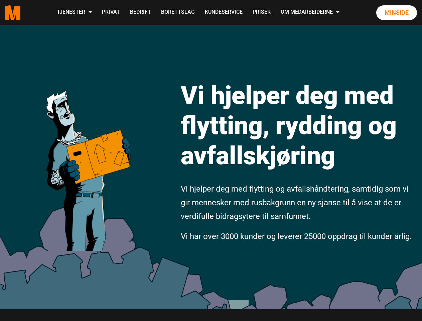 This screenshot has height=321, width=422. What do you see at coordinates (295, 202) in the screenshot?
I see `span: Vi hjelper deg med flytting og avfallshåndtering, samtidig som vi gir mennesker med rusbakgrunn e...` at bounding box center [295, 202].